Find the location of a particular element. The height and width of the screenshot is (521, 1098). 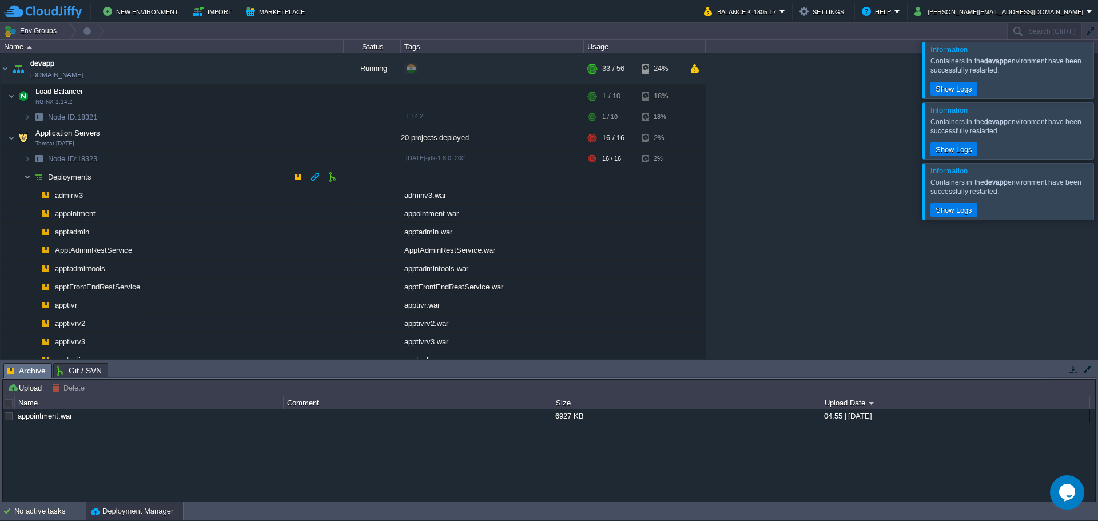

div: 33 / 56 is located at coordinates (613, 69).